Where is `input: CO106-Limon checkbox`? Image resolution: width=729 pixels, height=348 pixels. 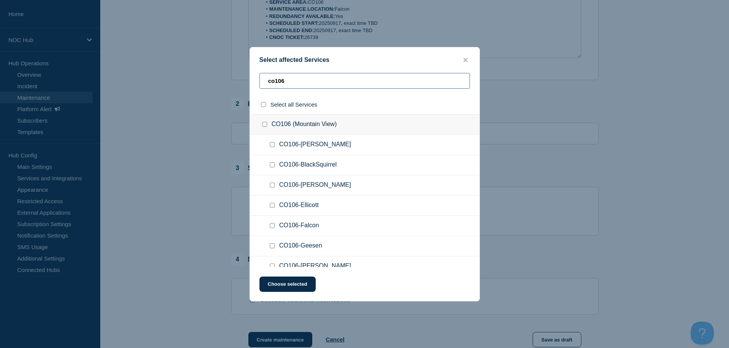 input: CO106-Limon checkbox is located at coordinates (272, 266).